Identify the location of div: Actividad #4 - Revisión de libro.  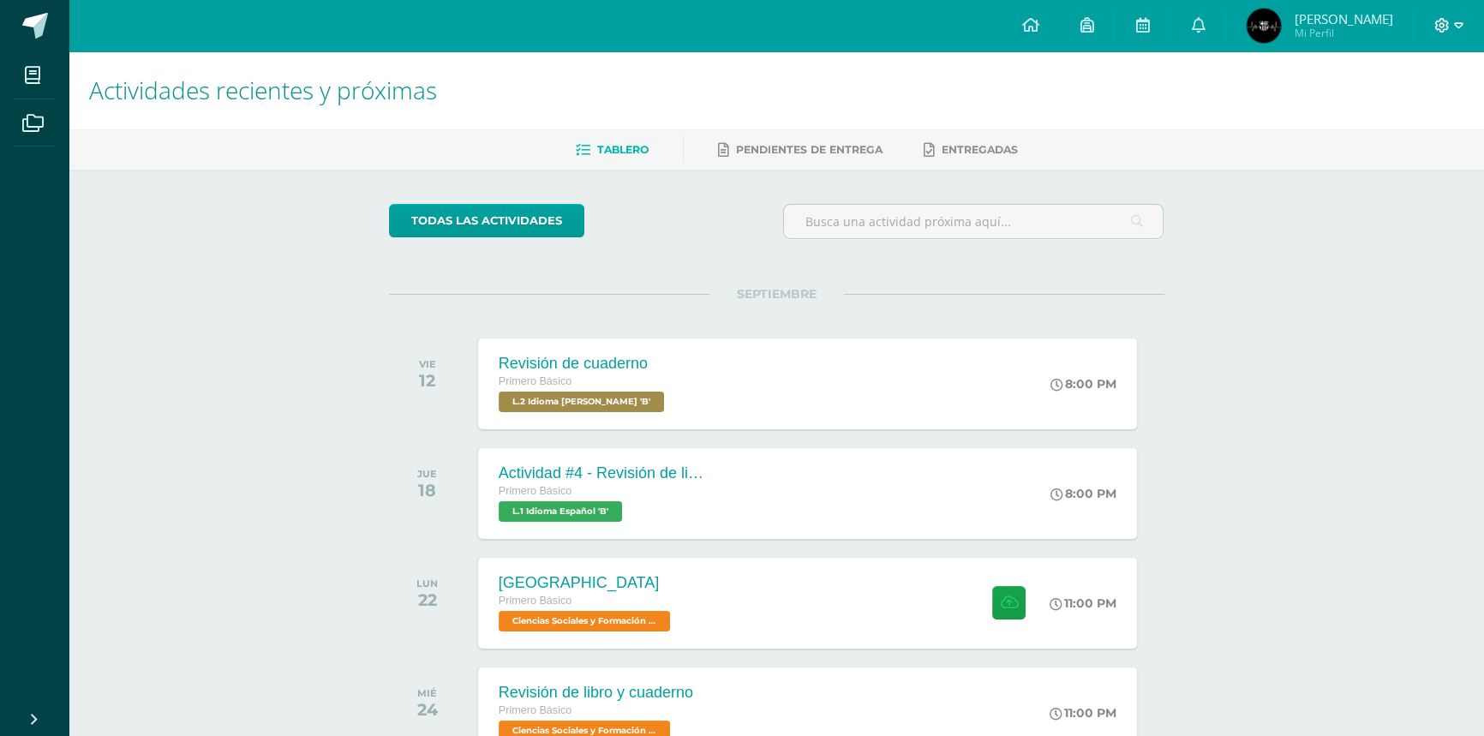
(601, 473).